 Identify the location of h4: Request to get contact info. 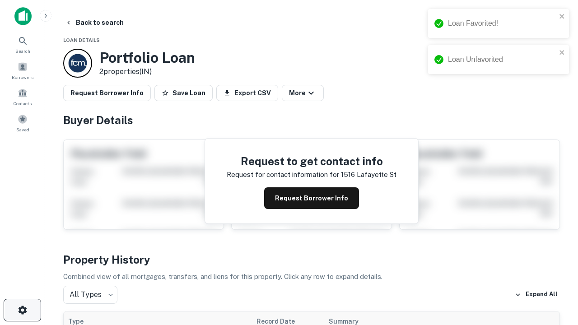
(312, 161).